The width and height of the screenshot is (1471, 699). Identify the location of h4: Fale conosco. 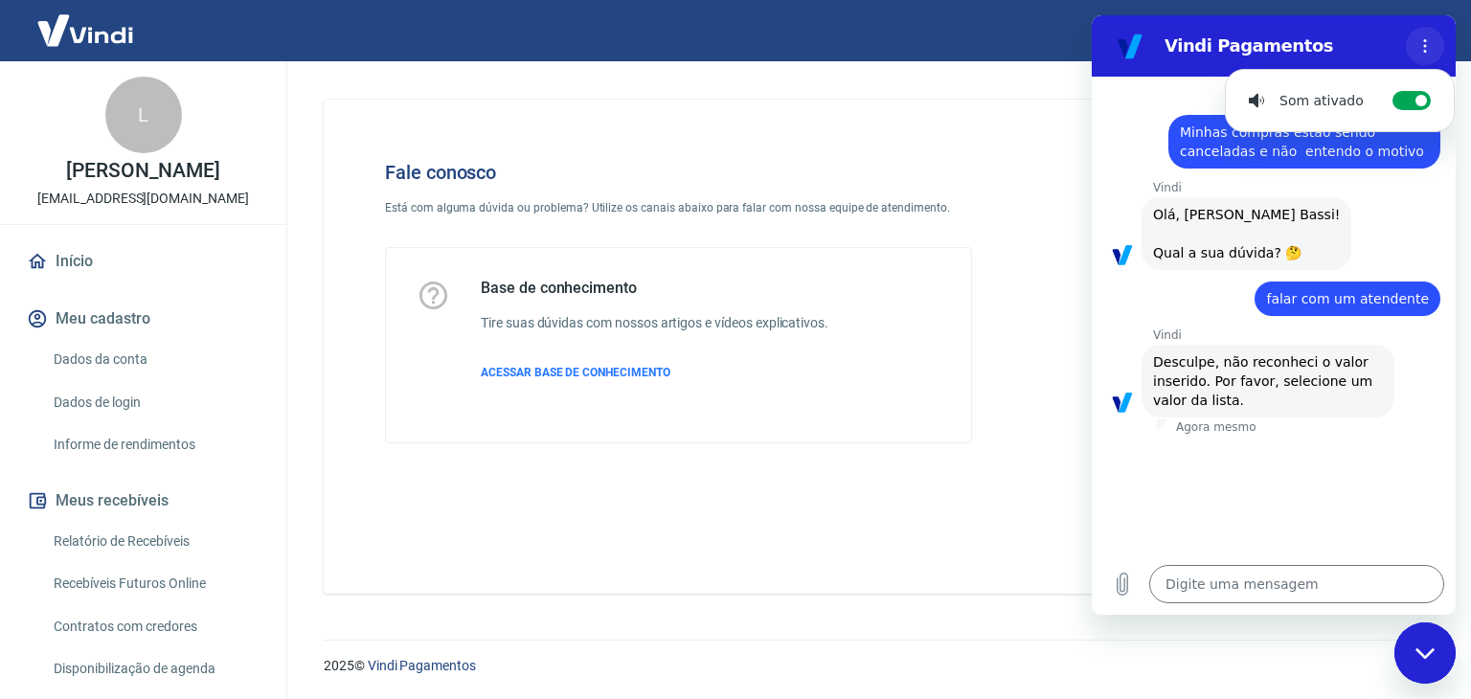
(678, 172).